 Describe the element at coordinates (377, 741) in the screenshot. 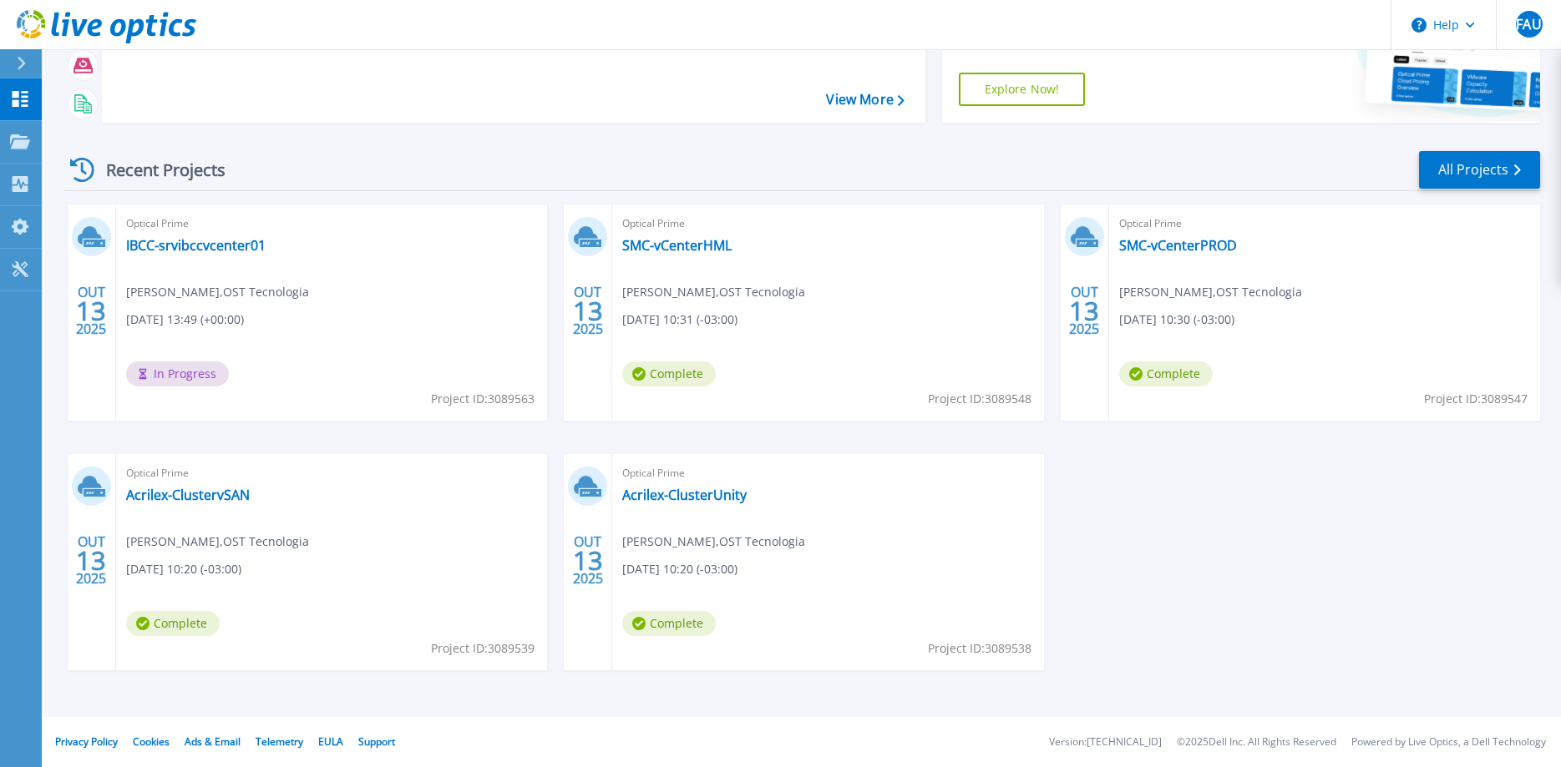

I see `a: Support` at that location.